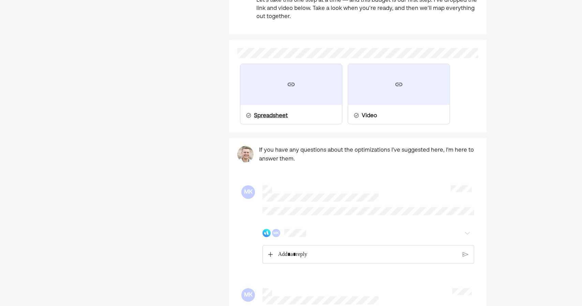  What do you see at coordinates (369, 116) in the screenshot?
I see `div: Video` at bounding box center [369, 116].